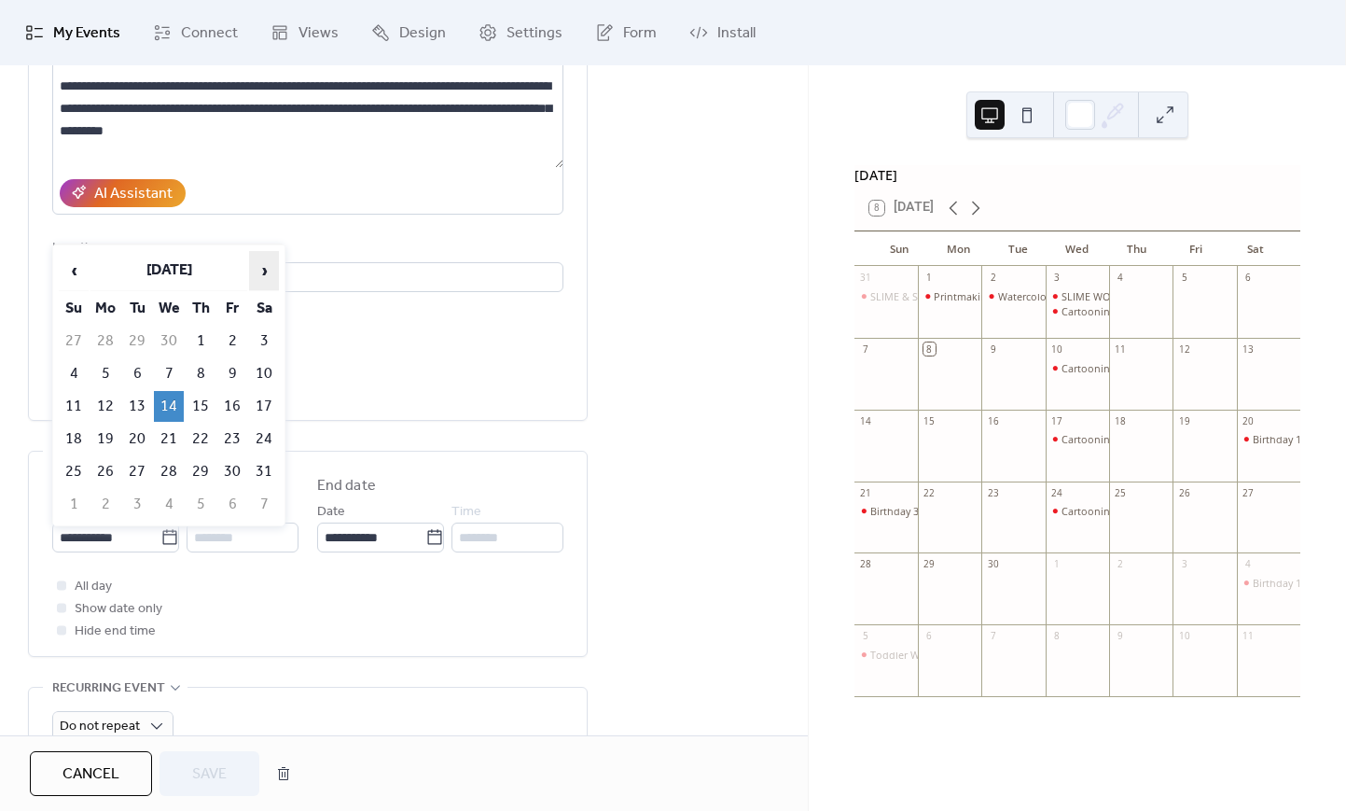 This screenshot has height=811, width=1346. I want to click on span: Date, so click(331, 512).